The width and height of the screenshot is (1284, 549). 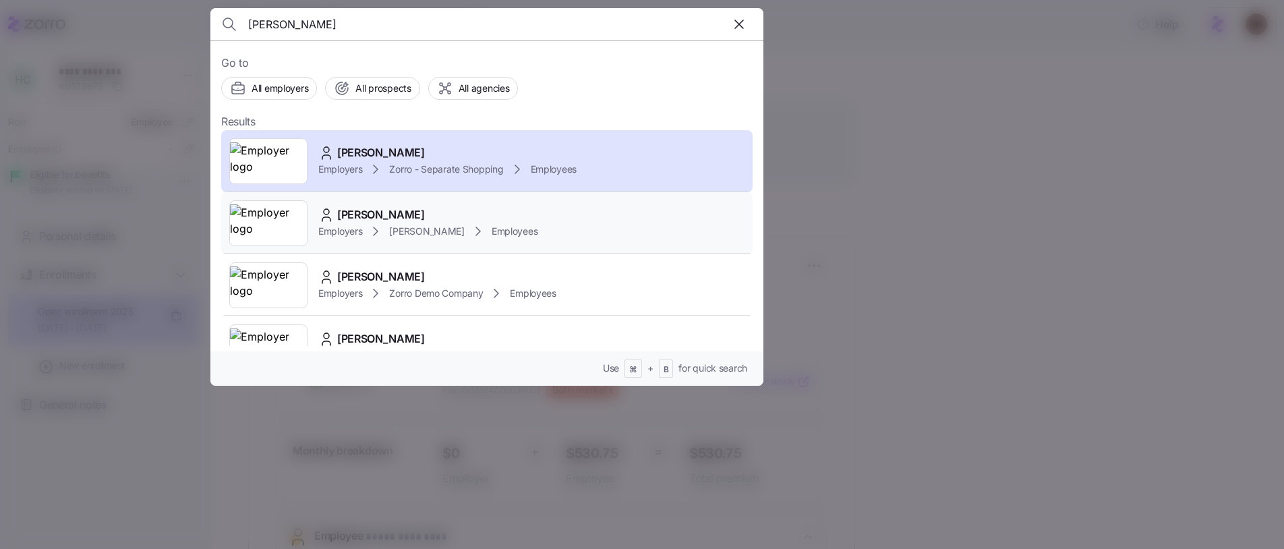 I want to click on span: Zorro Demo Company, so click(x=436, y=293).